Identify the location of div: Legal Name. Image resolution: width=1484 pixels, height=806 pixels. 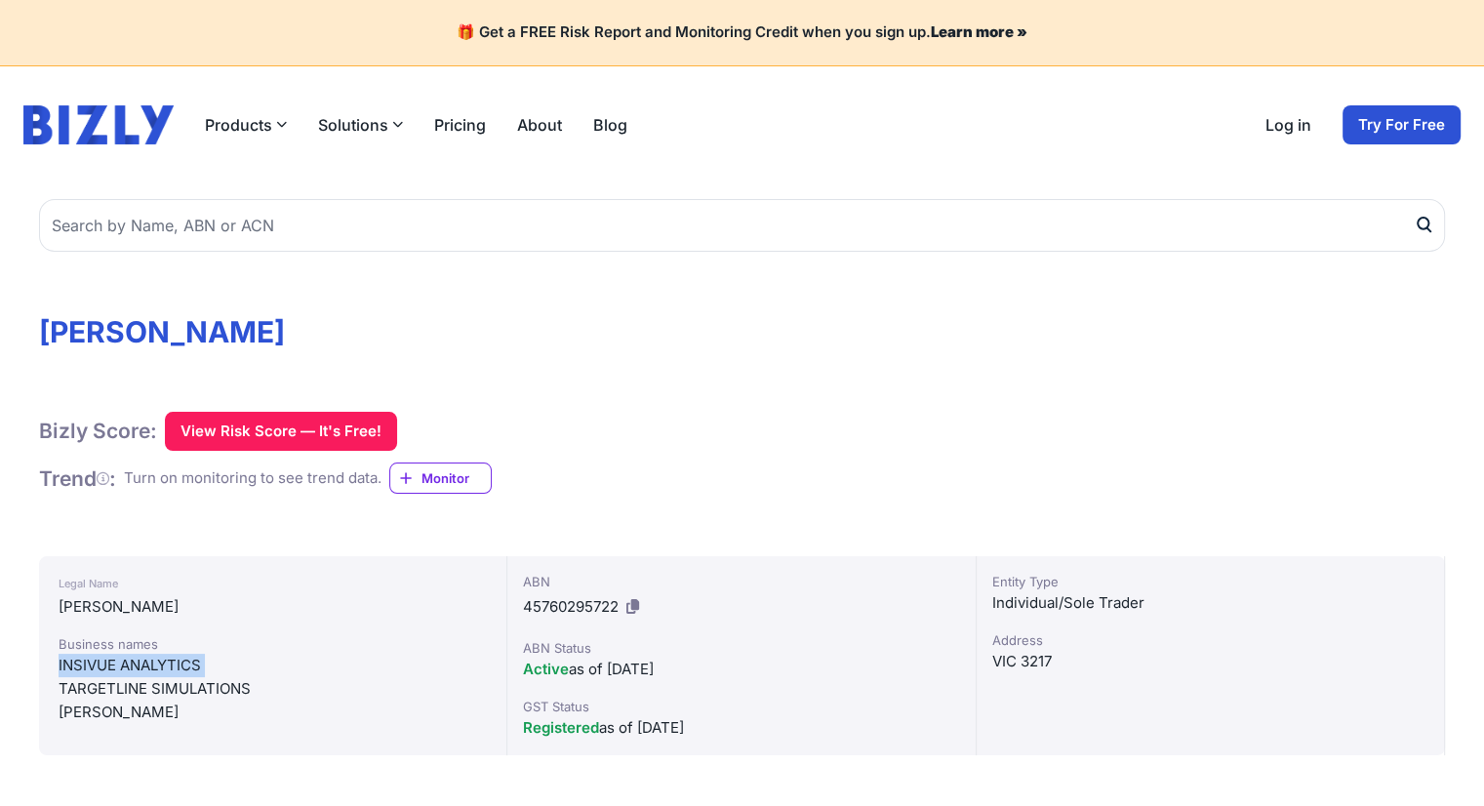
(272, 583).